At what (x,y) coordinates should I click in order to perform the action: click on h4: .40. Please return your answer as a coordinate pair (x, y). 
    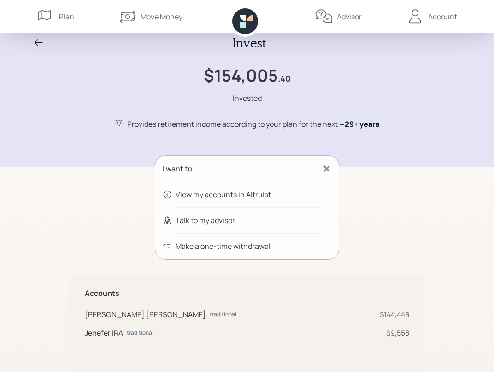
    Looking at the image, I should click on (284, 79).